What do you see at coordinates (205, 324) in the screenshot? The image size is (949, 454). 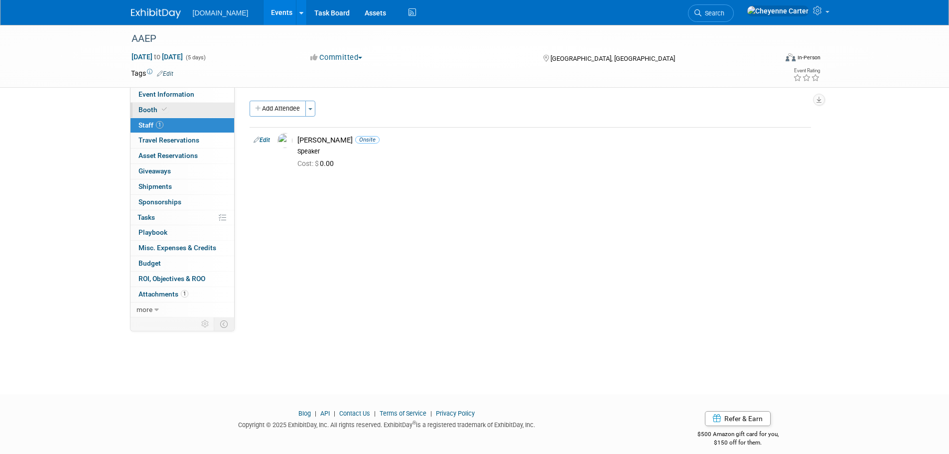 I see `td: Personalize Event Tab Strip` at bounding box center [205, 324].